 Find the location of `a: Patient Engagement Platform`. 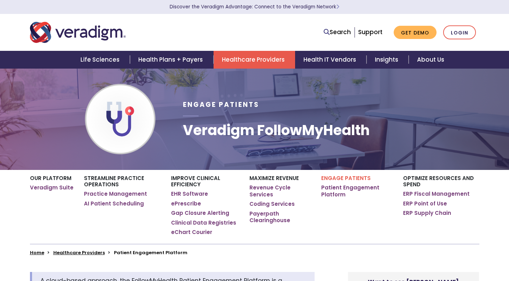

a: Patient Engagement Platform is located at coordinates (357, 191).